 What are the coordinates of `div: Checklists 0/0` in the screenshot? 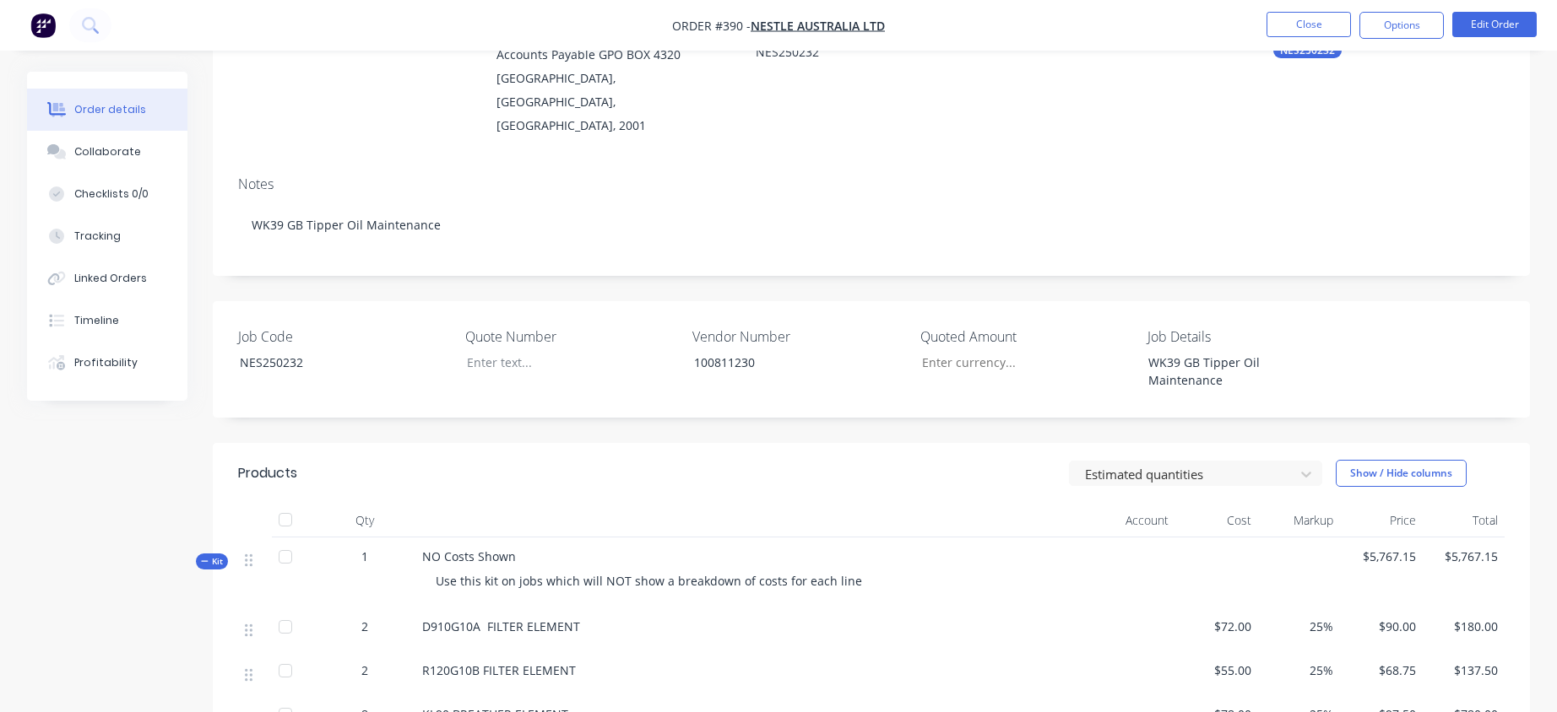 It's located at (111, 194).